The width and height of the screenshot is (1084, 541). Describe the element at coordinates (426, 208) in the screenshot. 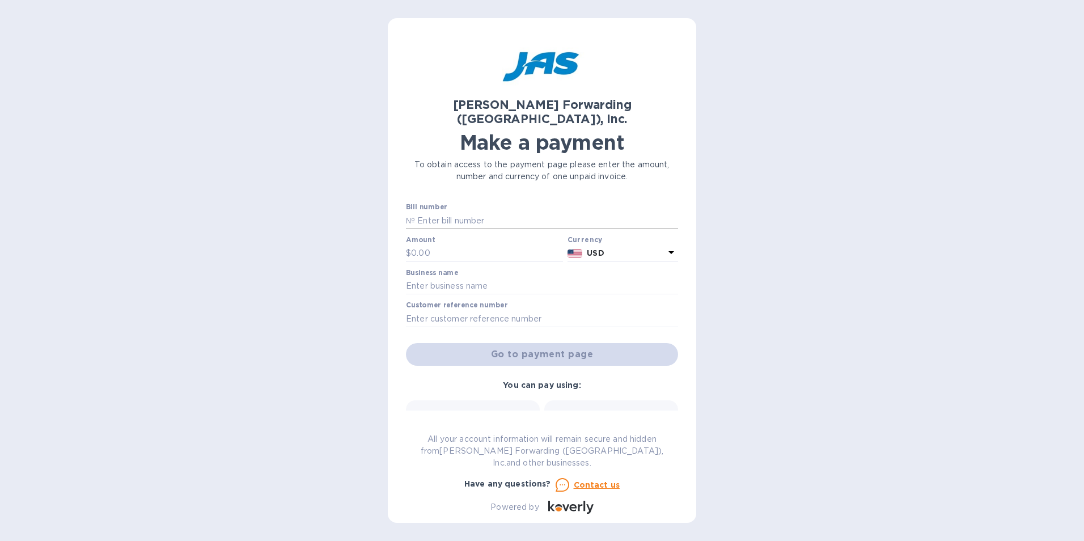

I see `label: Bill number` at that location.